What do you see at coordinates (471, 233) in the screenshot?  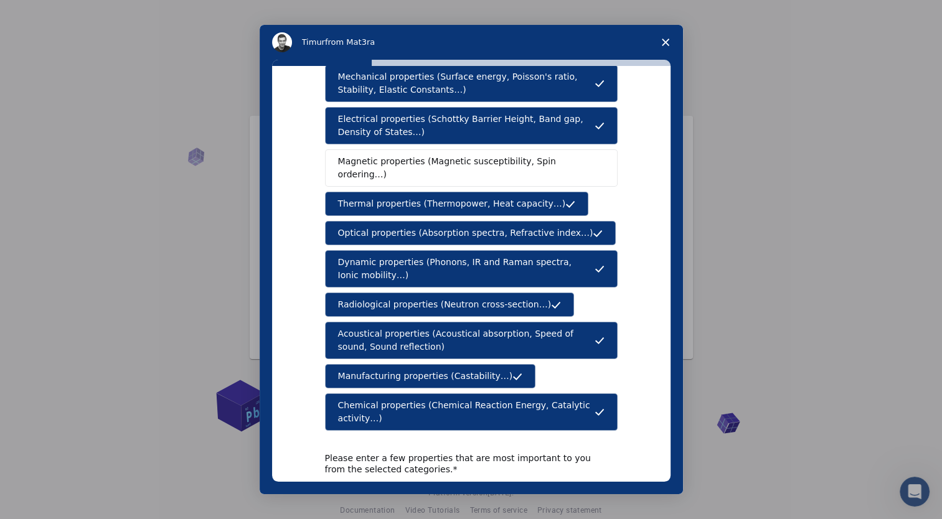 I see `button: Optical properties (Absorption spectra, Refractive index…)` at bounding box center [471, 233].